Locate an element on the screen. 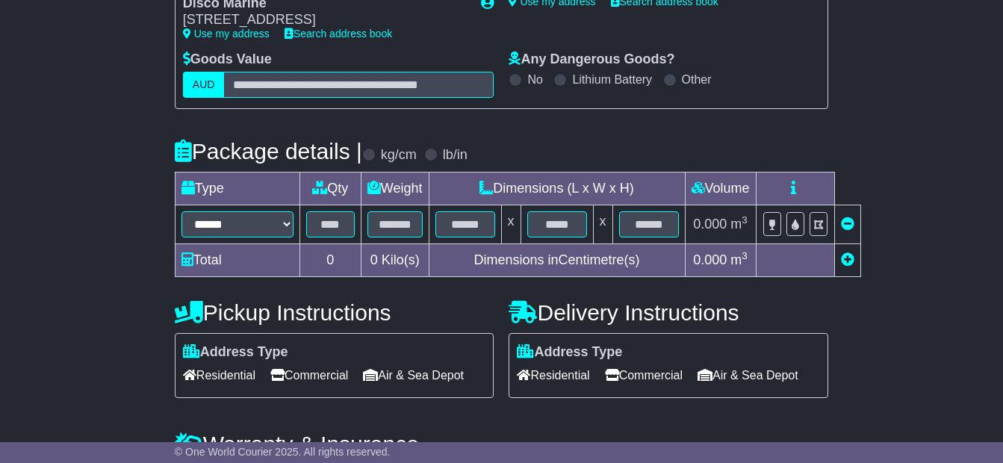 This screenshot has height=463, width=1003. td: Qty is located at coordinates (330, 188).